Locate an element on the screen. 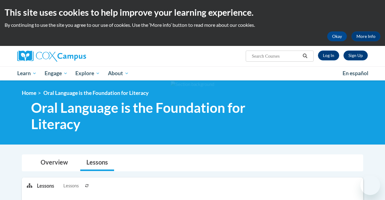 This screenshot has height=200, width=385. p: By continuing to use the site you agree to our use of cookies. Use the ‘More info’ button to read... is located at coordinates (192, 25).